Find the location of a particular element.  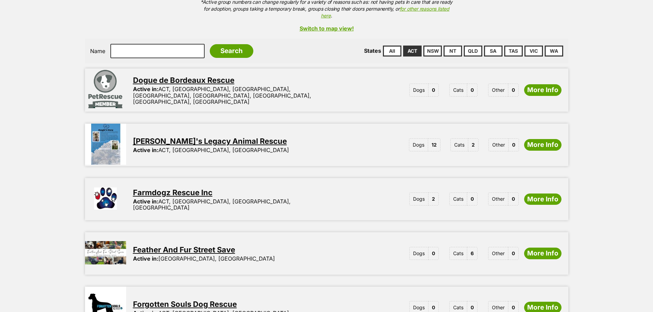

a: NT is located at coordinates (453, 51).